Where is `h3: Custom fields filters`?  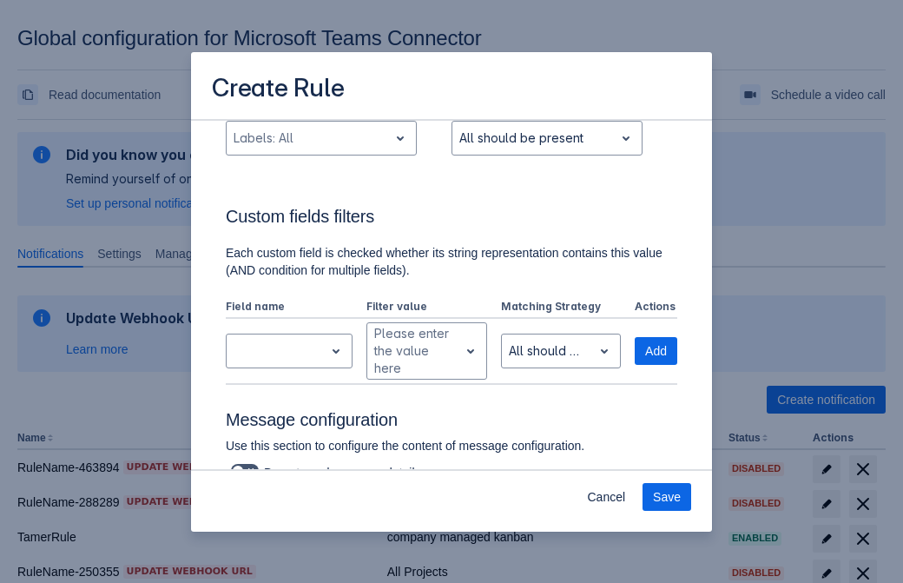 h3: Custom fields filters is located at coordinates (452, 220).